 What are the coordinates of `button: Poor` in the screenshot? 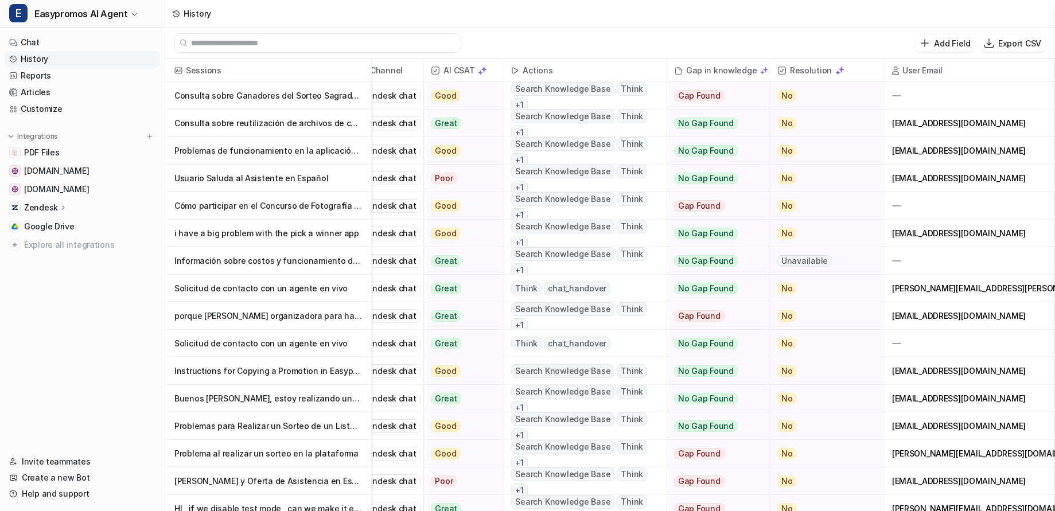 It's located at (460, 481).